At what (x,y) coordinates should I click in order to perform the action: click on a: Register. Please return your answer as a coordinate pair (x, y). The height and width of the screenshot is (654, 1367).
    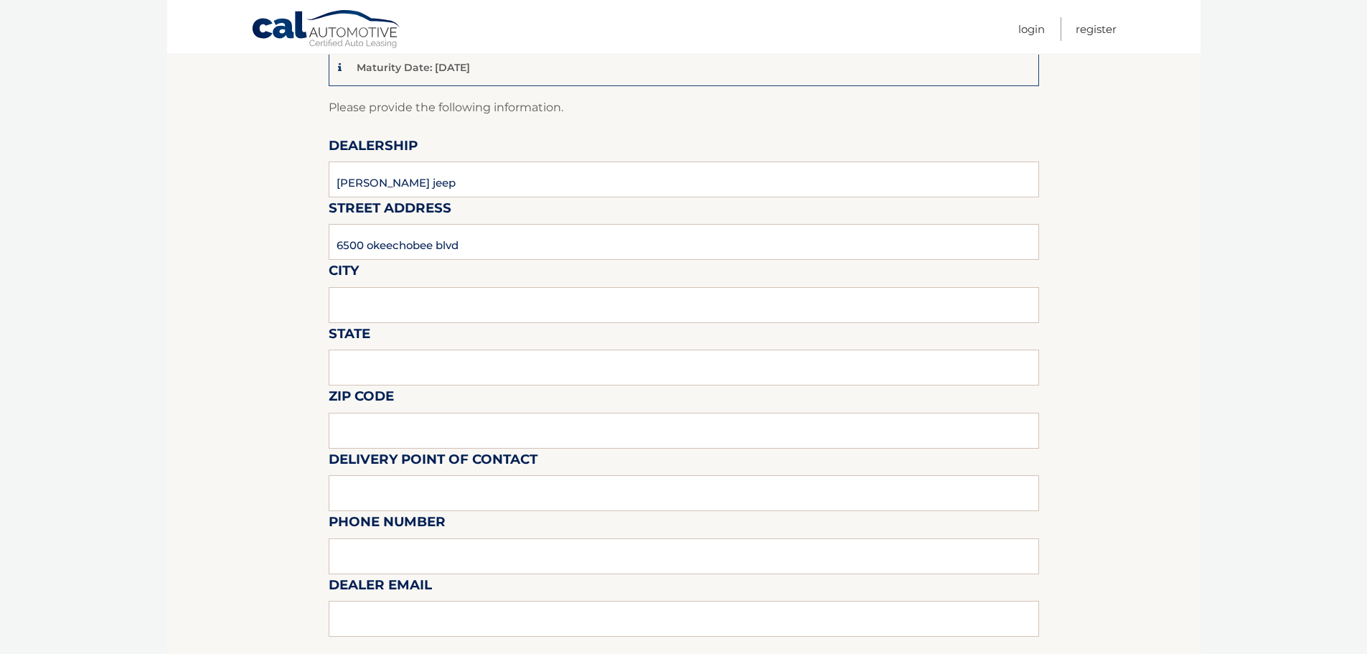
    Looking at the image, I should click on (1096, 29).